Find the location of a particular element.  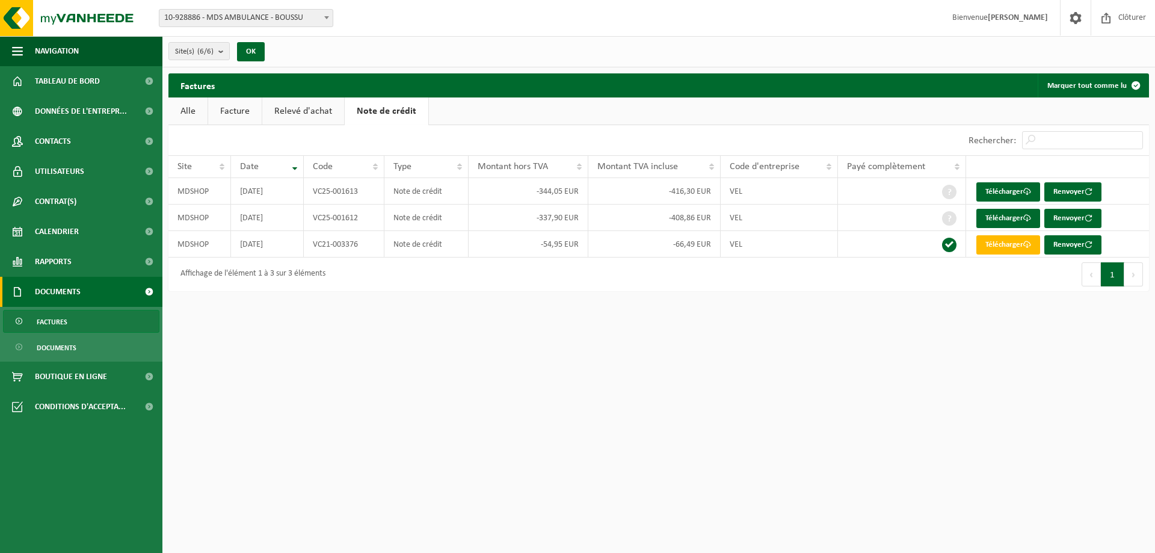

button: 1 is located at coordinates (1113, 274).